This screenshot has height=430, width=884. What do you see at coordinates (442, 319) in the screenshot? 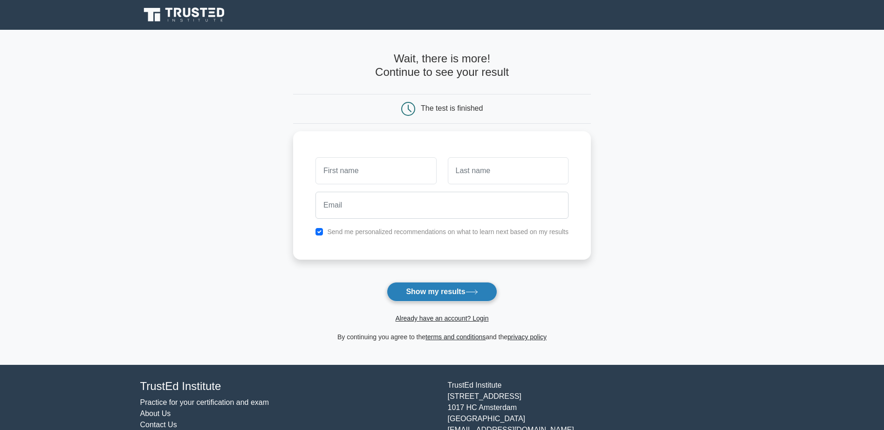
I see `a: Already have an account? Login` at bounding box center [442, 319].